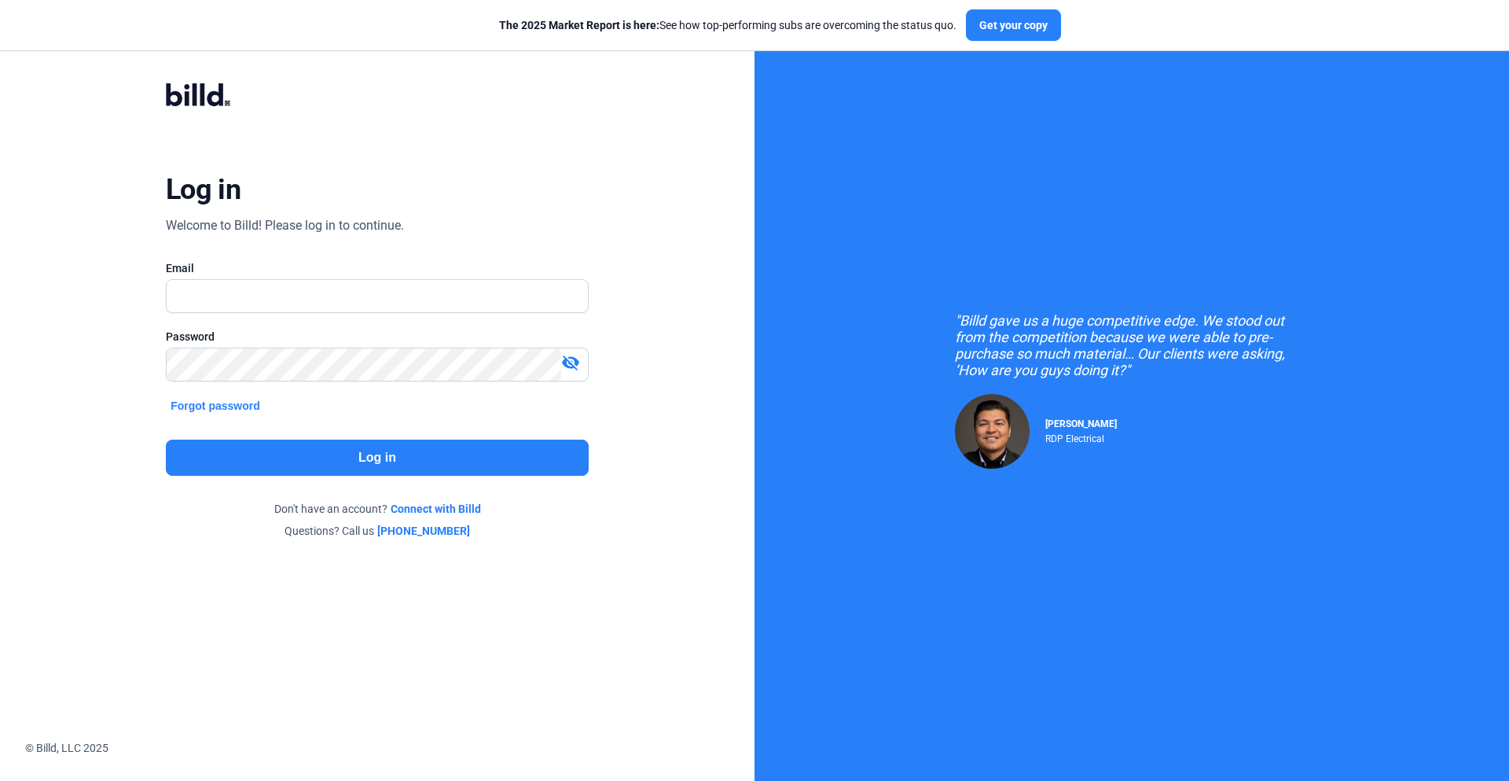 The height and width of the screenshot is (781, 1509). I want to click on button: Forgot password, so click(215, 406).